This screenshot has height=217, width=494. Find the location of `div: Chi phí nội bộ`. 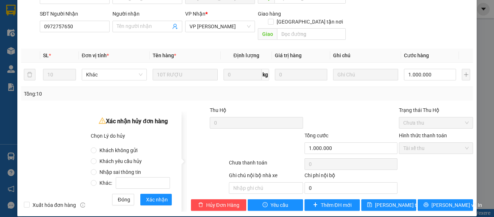

div: Chi phí nội bộ is located at coordinates (351, 176).